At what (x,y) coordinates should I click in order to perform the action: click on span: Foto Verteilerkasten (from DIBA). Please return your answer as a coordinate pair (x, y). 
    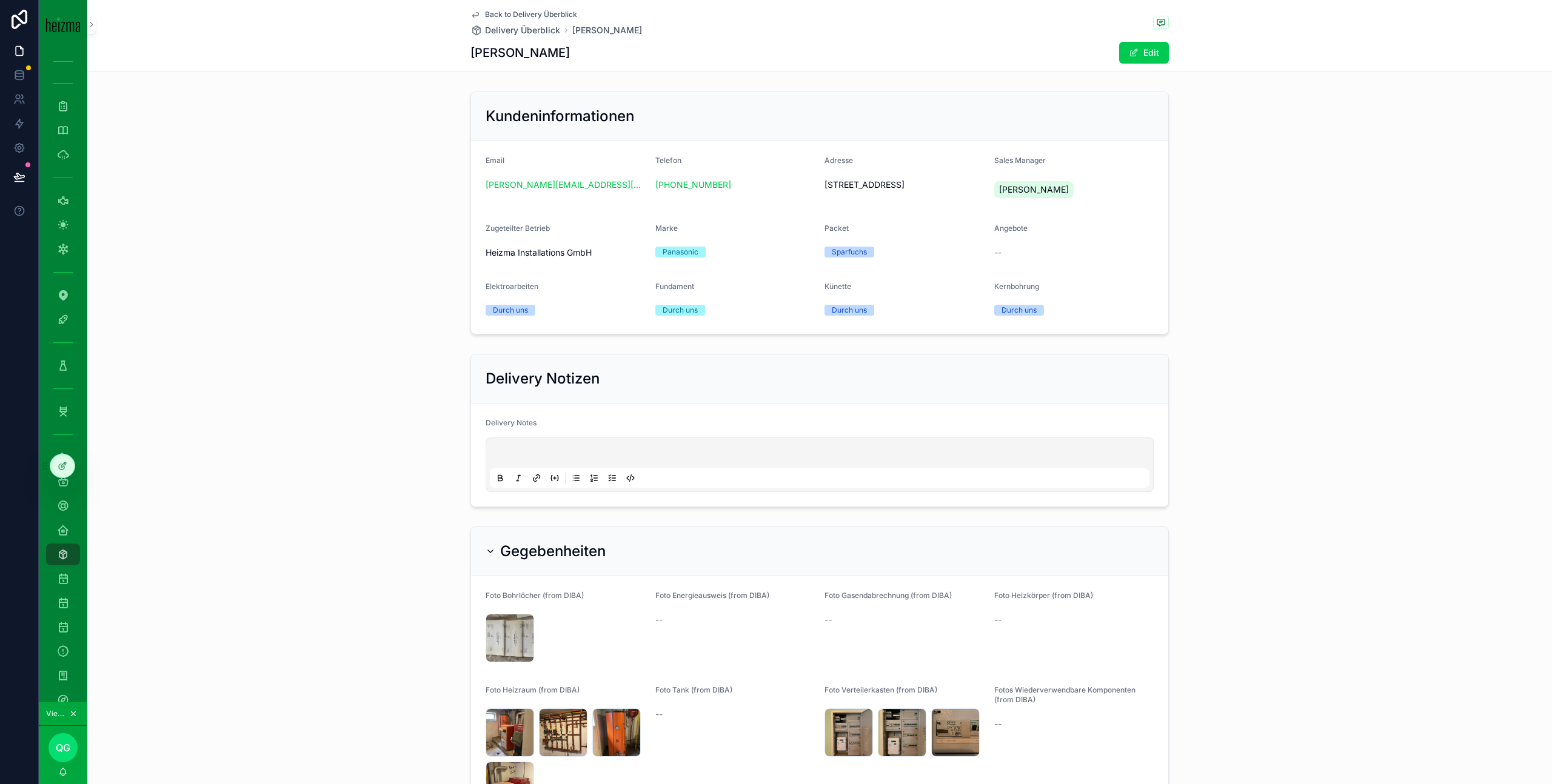
    Looking at the image, I should click on (881, 689).